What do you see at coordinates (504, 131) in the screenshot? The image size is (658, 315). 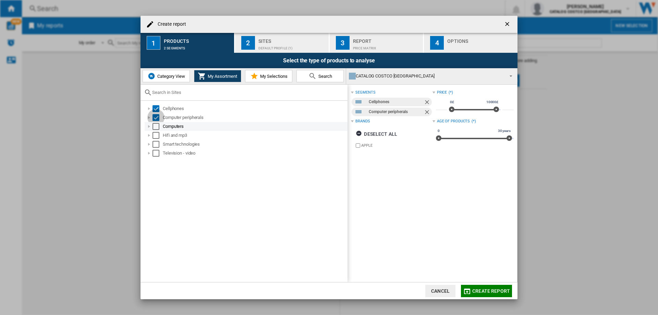 I see `span: 30 years` at bounding box center [504, 131].